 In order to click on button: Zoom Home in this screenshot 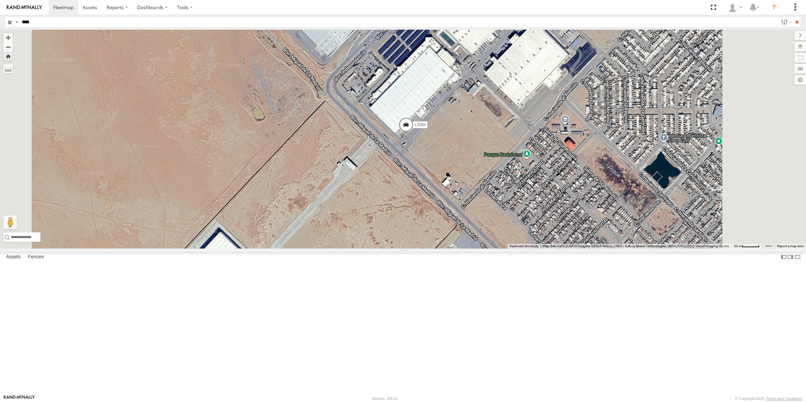, I will do `click(8, 56)`.